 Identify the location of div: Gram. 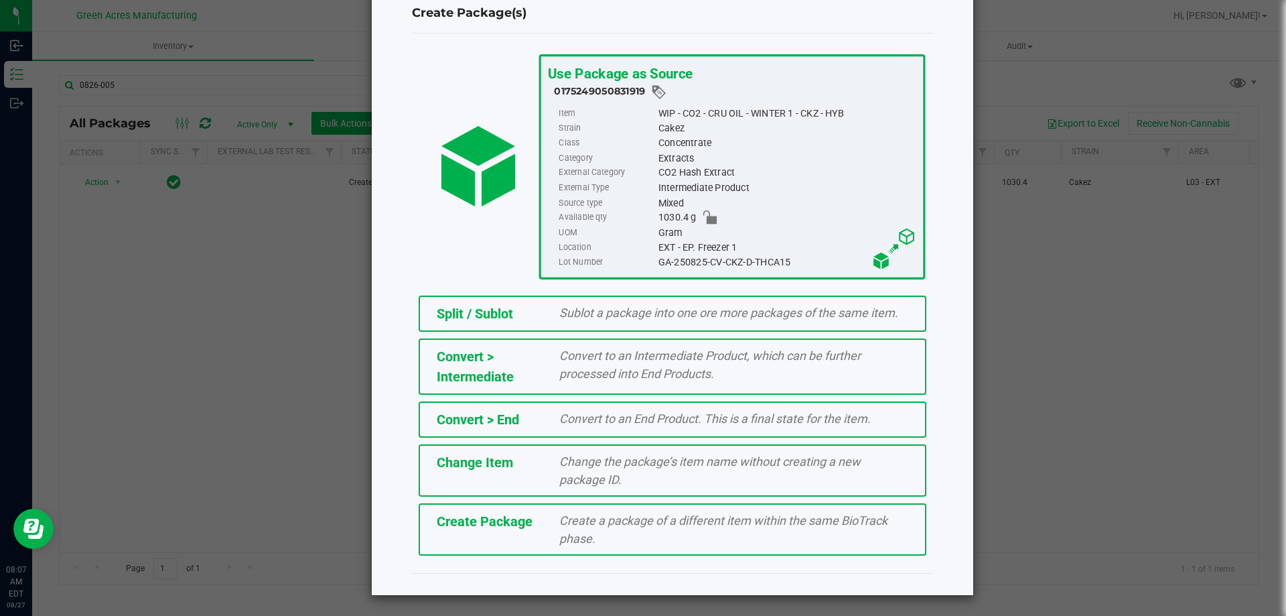
(786, 232).